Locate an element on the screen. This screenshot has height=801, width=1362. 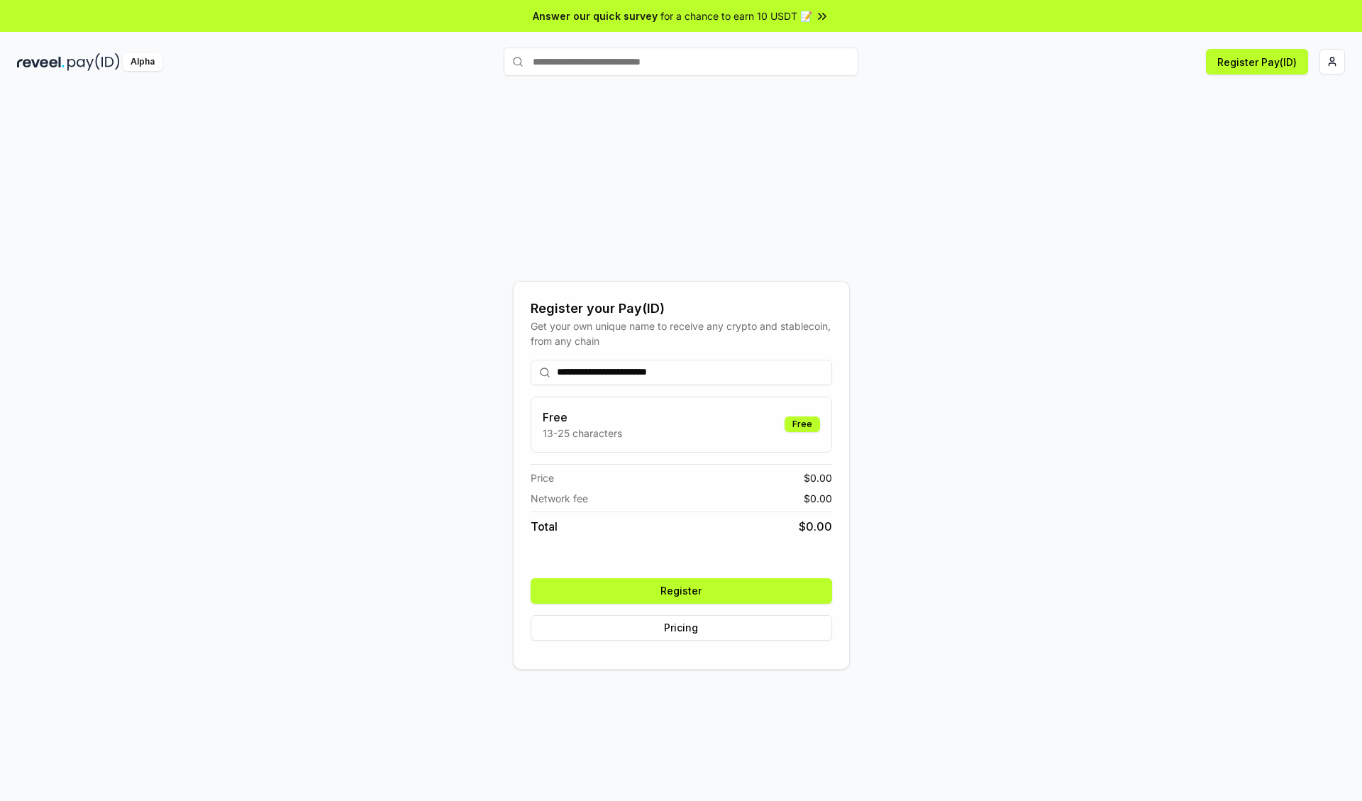
div: Alpha is located at coordinates (143, 62).